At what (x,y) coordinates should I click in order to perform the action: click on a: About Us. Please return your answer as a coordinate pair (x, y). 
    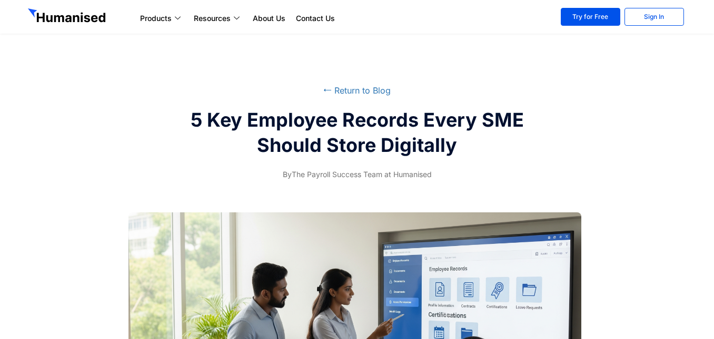
    Looking at the image, I should click on (269, 18).